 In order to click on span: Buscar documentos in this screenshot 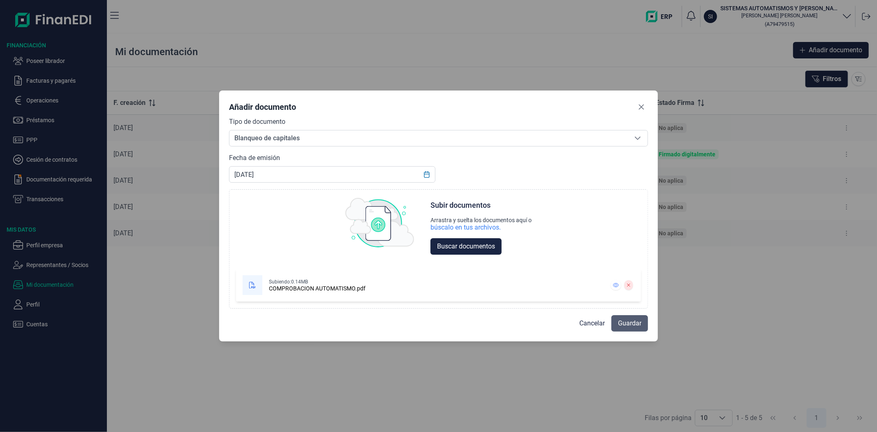, I will do `click(466, 246)`.